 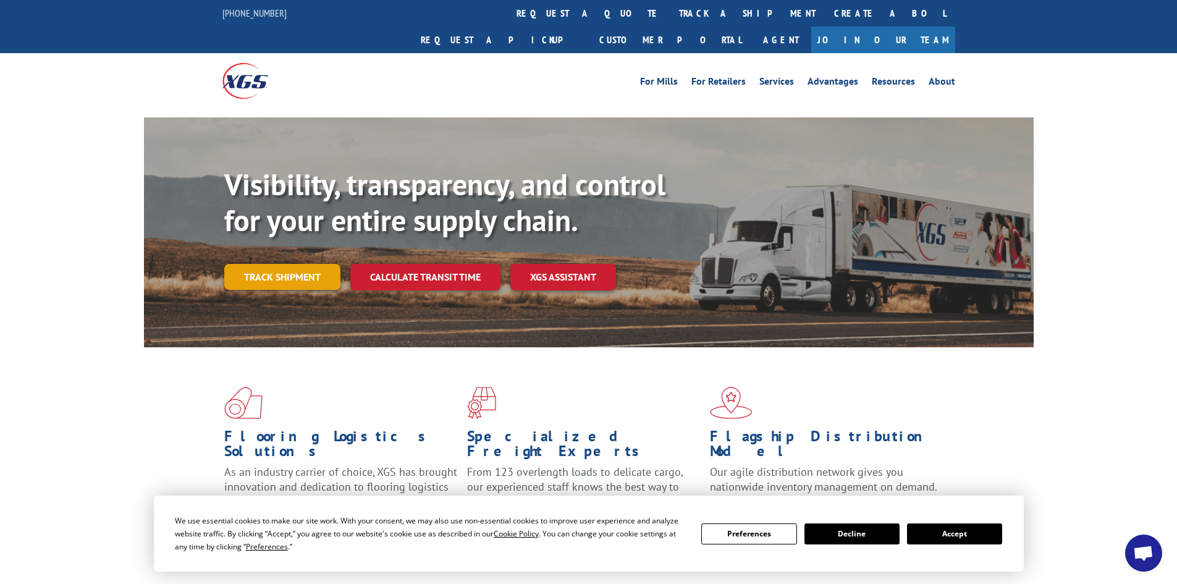 I want to click on span: Cookie Policy, so click(x=516, y=533).